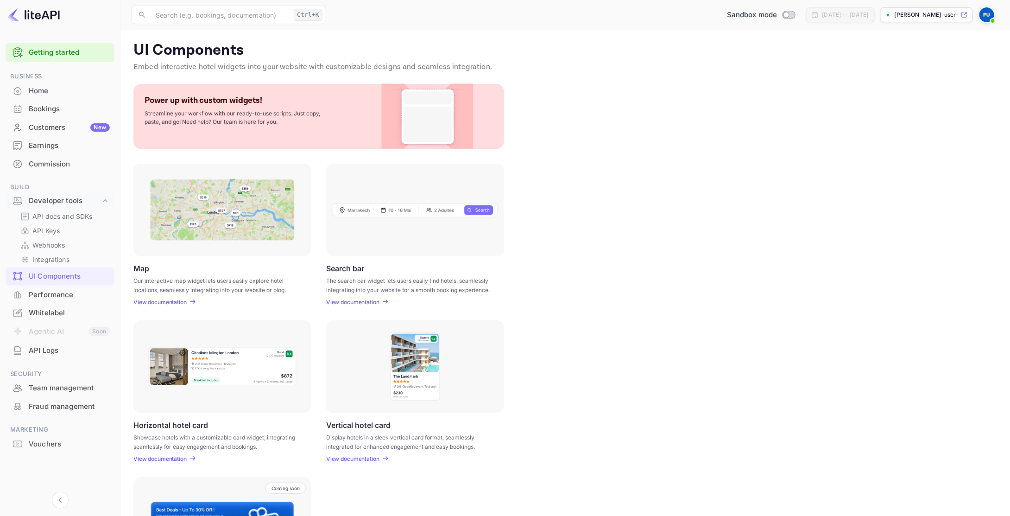 This screenshot has height=516, width=1010. I want to click on p: Horizontal hotel card, so click(171, 424).